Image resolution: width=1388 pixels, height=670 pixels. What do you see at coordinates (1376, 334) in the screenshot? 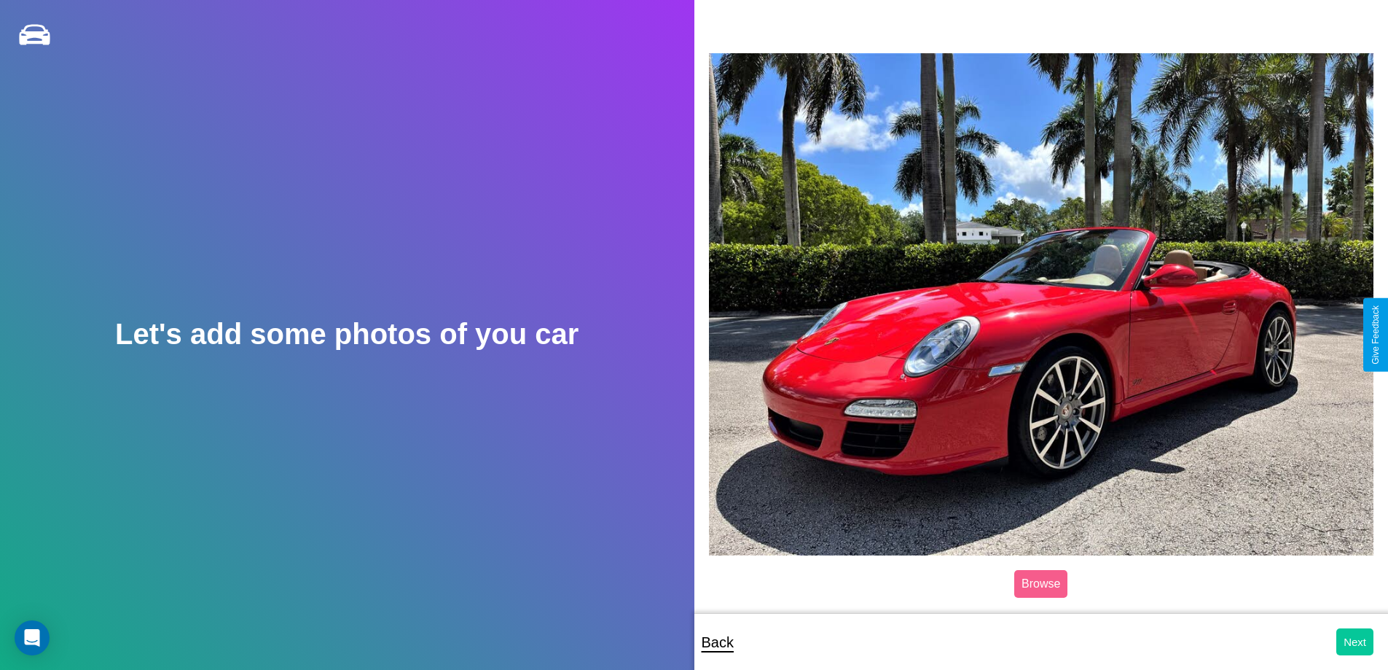
I see `div: Give Feedback` at bounding box center [1376, 334].